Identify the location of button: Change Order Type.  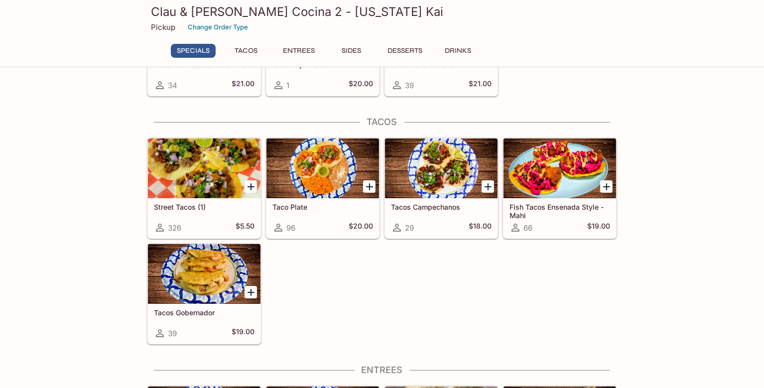
(218, 27).